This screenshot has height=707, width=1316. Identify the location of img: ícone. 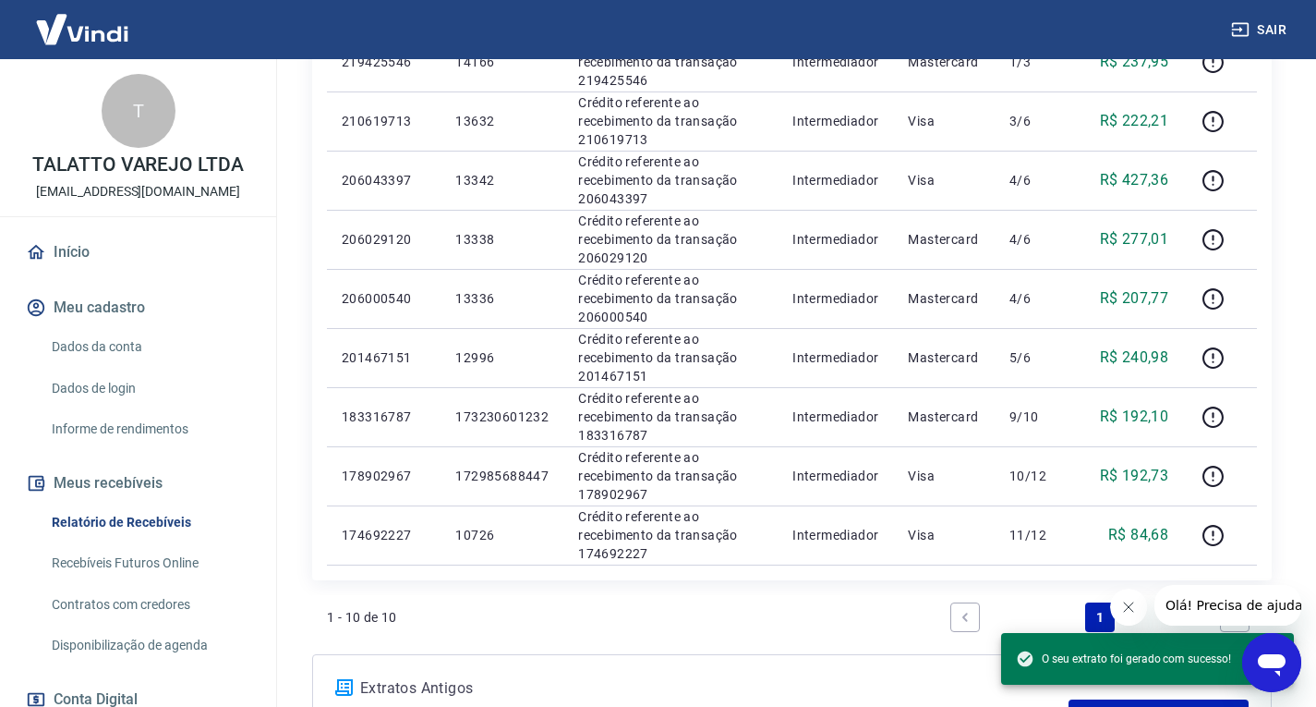
(344, 687).